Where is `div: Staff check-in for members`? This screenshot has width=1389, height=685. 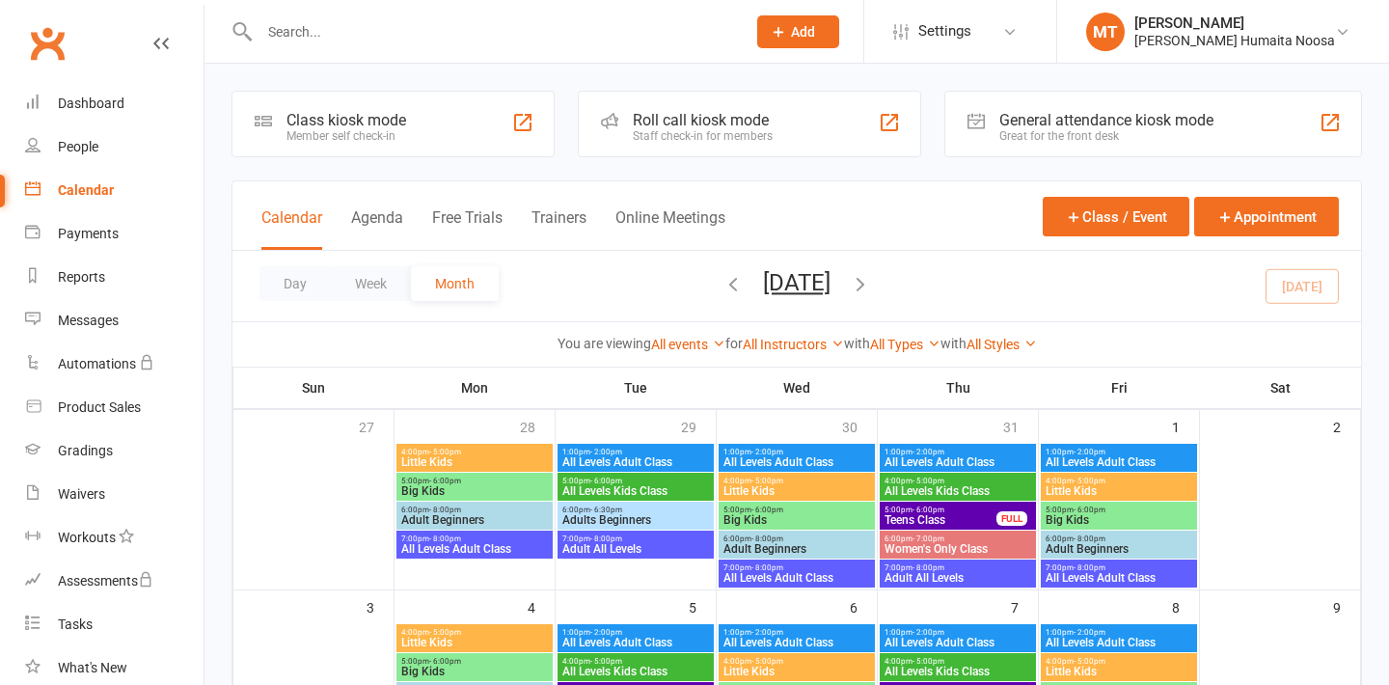 div: Staff check-in for members is located at coordinates (702, 136).